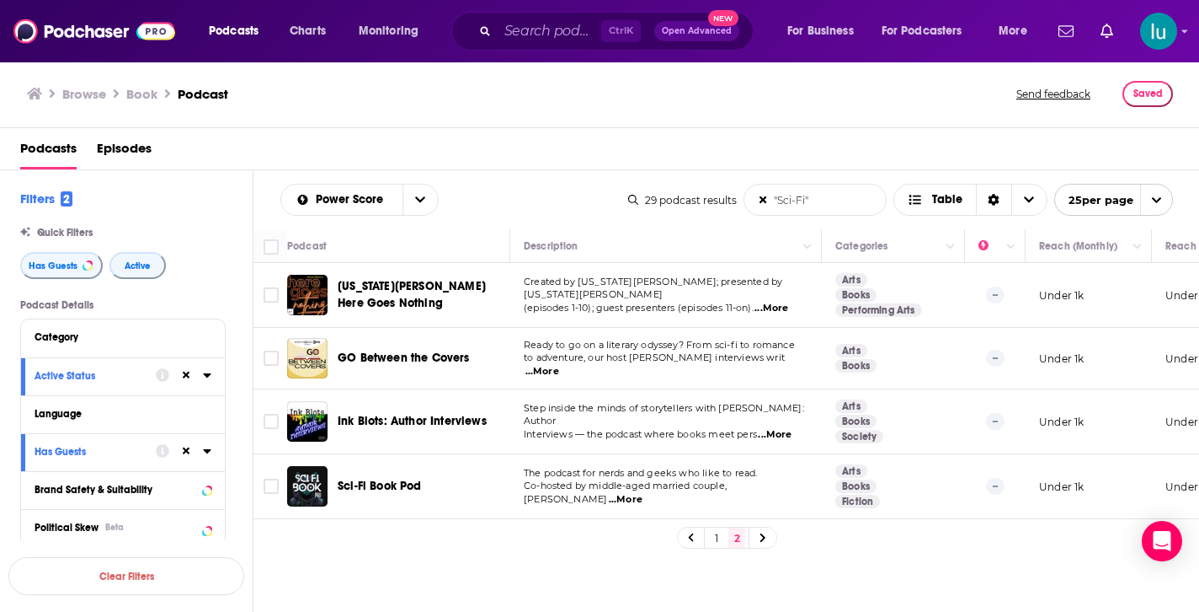 This screenshot has height=612, width=1199. I want to click on div: Brand Safety & Suitability, so click(115, 489).